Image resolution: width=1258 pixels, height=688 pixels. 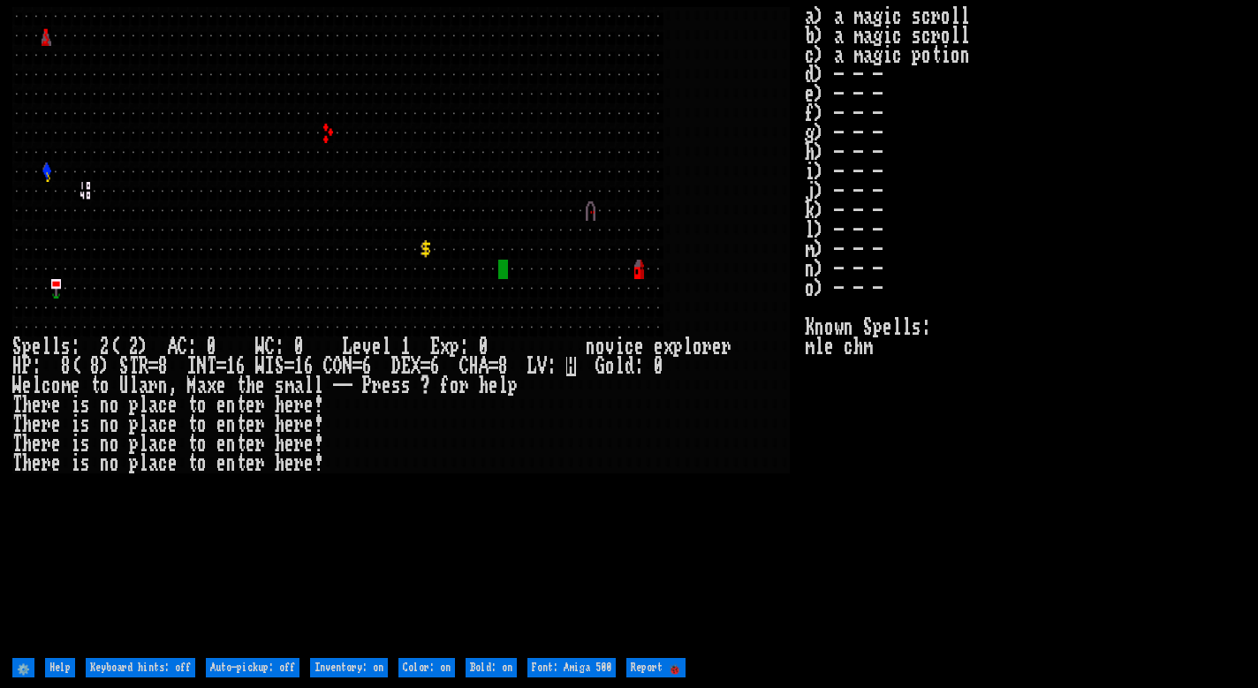 I want to click on div: 1, so click(x=231, y=367).